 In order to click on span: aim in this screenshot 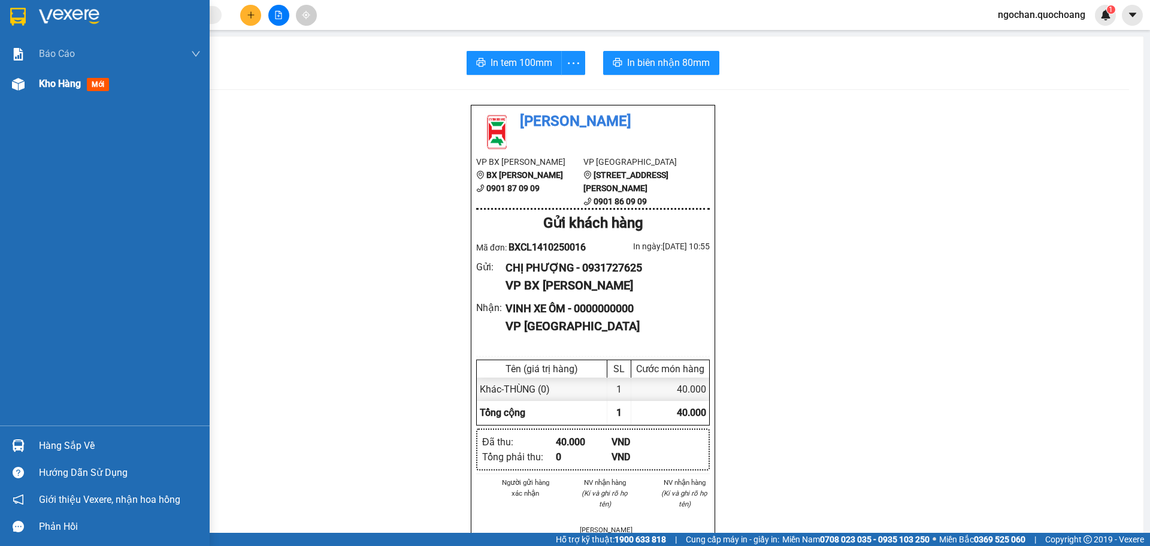, I will do `click(306, 15)`.